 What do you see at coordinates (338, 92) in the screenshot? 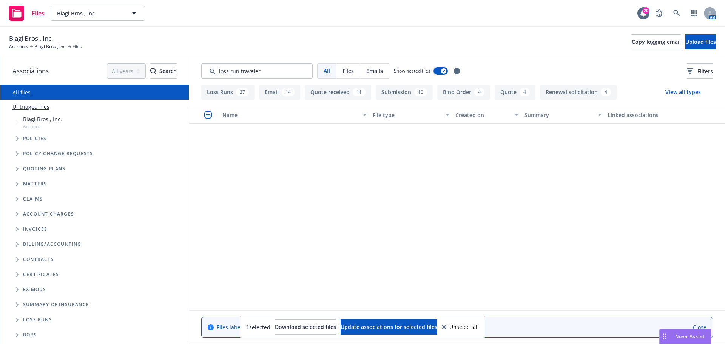
I see `button: Quote received` at bounding box center [338, 92].